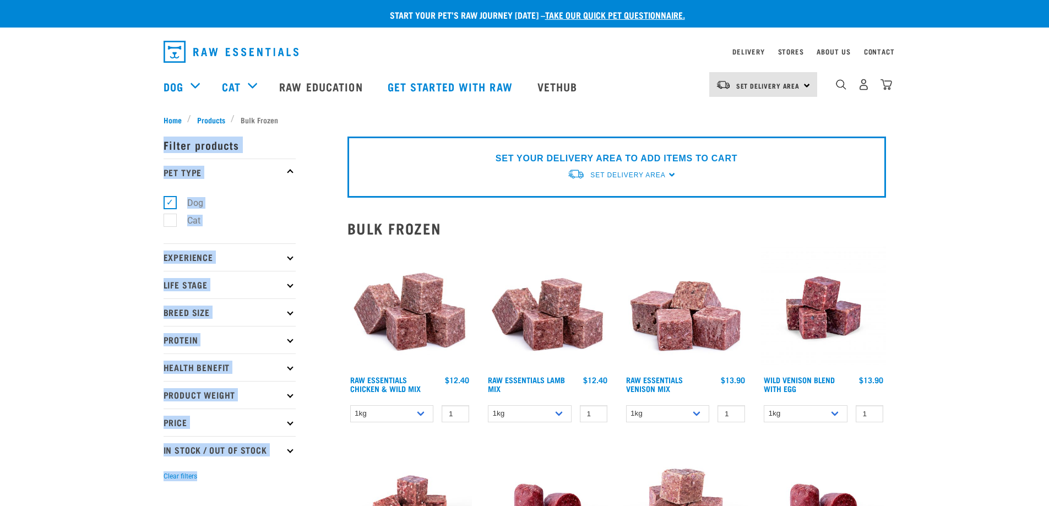 This screenshot has height=506, width=1049. I want to click on a: Products, so click(211, 120).